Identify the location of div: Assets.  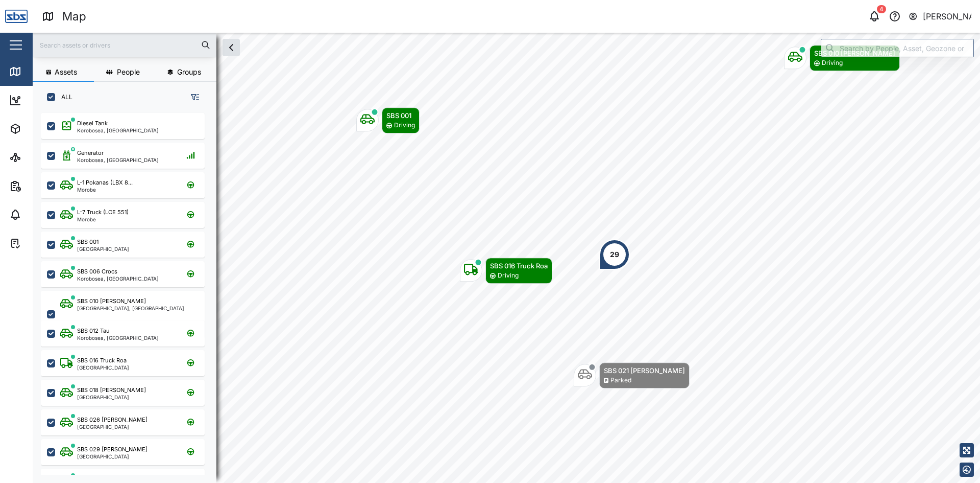
(42, 129).